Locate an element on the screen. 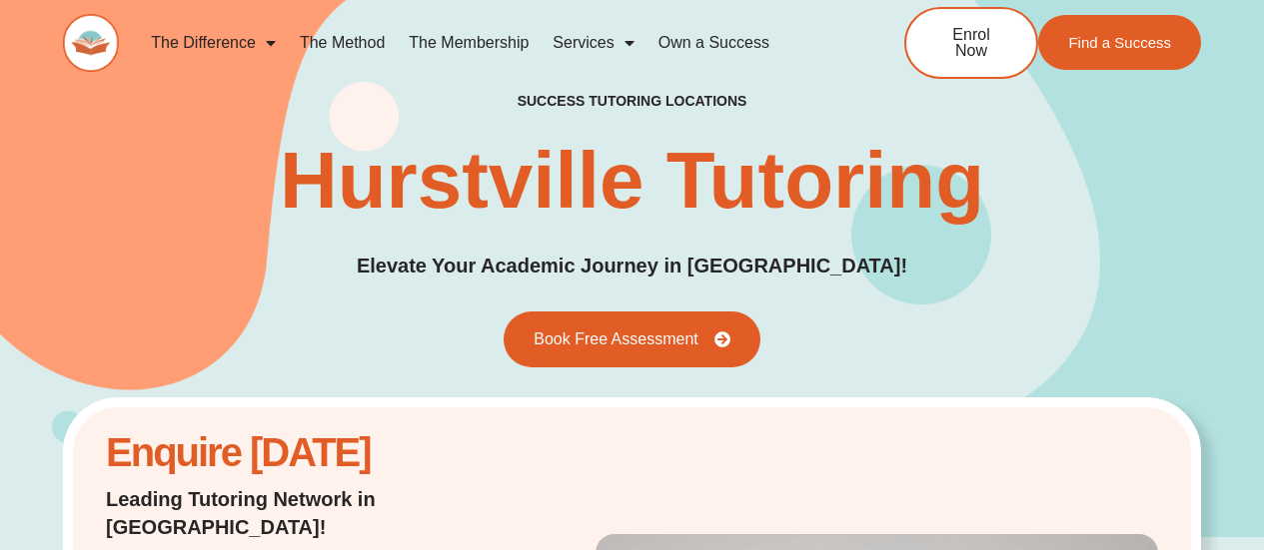 This screenshot has height=550, width=1264. a: Enrol Now is located at coordinates (971, 43).